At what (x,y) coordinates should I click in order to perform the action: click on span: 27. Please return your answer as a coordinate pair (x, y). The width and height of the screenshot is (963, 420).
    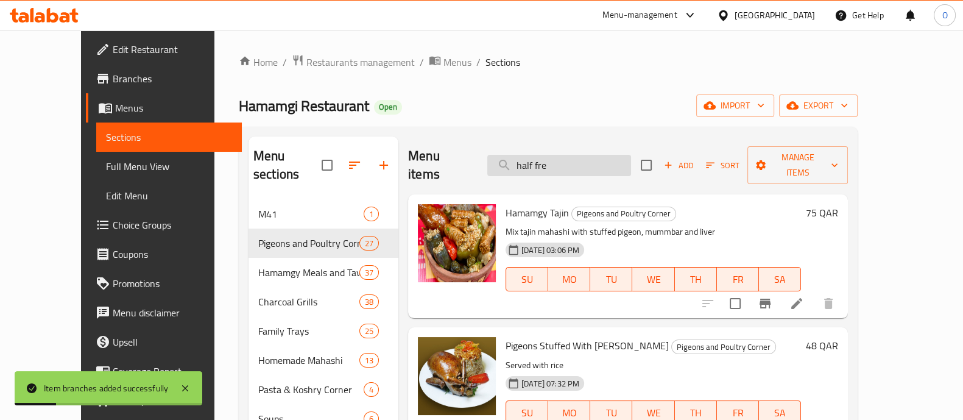
    Looking at the image, I should click on (369, 243).